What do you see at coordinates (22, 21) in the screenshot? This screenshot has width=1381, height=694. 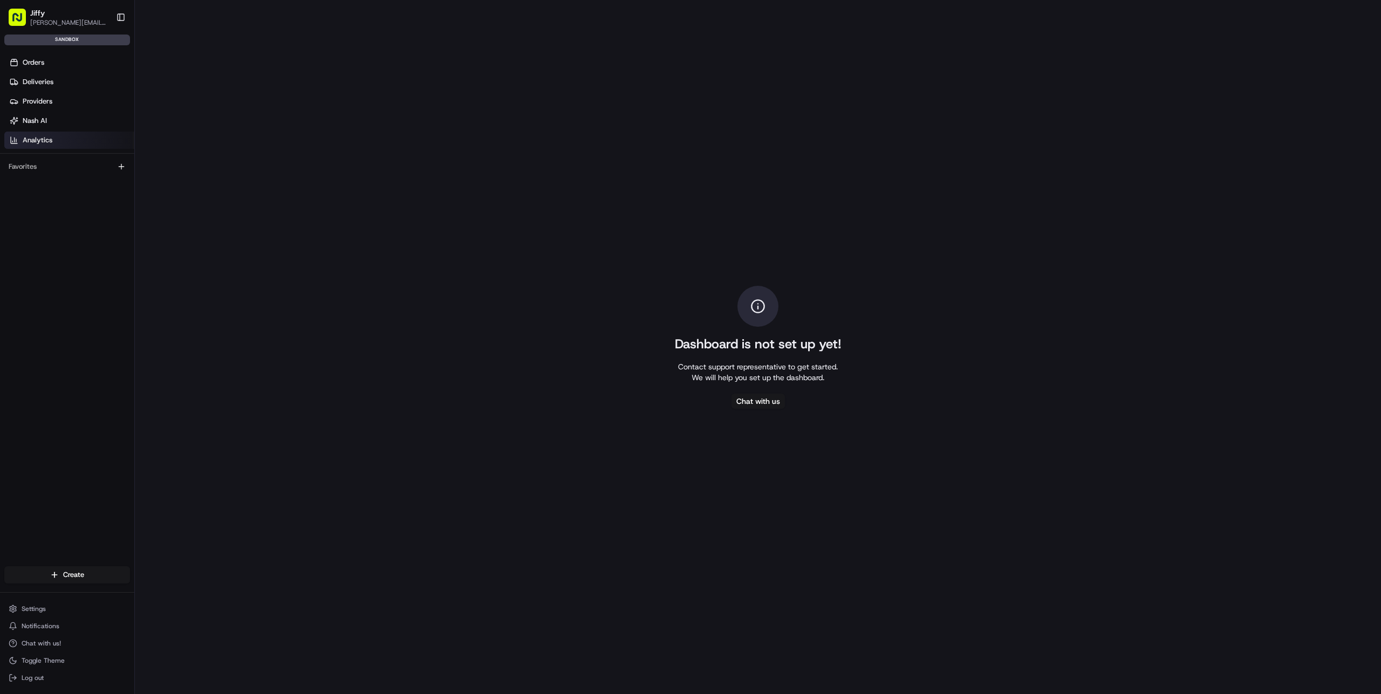 I see `img: Nash` at bounding box center [22, 21].